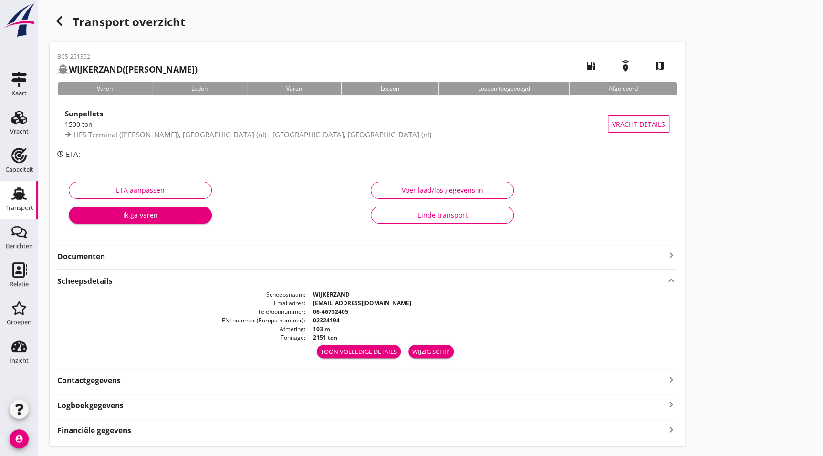 This screenshot has width=823, height=456. Describe the element at coordinates (85, 281) in the screenshot. I see `strong: Scheepsdetails` at that location.